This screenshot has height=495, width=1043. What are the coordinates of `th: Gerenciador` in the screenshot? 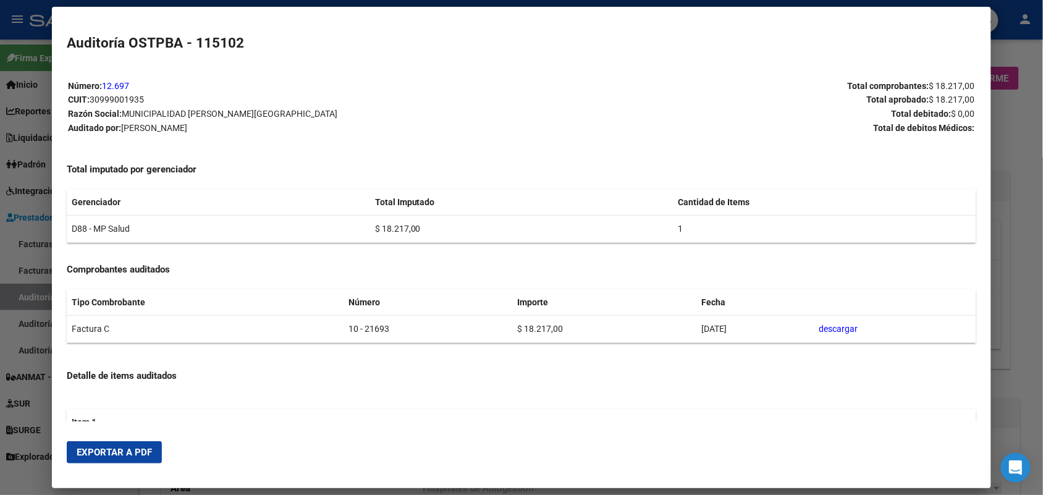 It's located at (218, 202).